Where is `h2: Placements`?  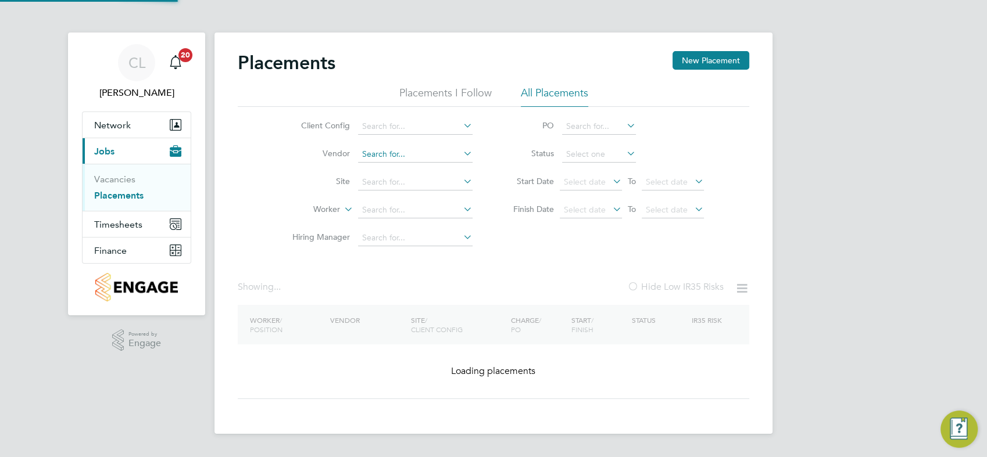
h2: Placements is located at coordinates (287, 63).